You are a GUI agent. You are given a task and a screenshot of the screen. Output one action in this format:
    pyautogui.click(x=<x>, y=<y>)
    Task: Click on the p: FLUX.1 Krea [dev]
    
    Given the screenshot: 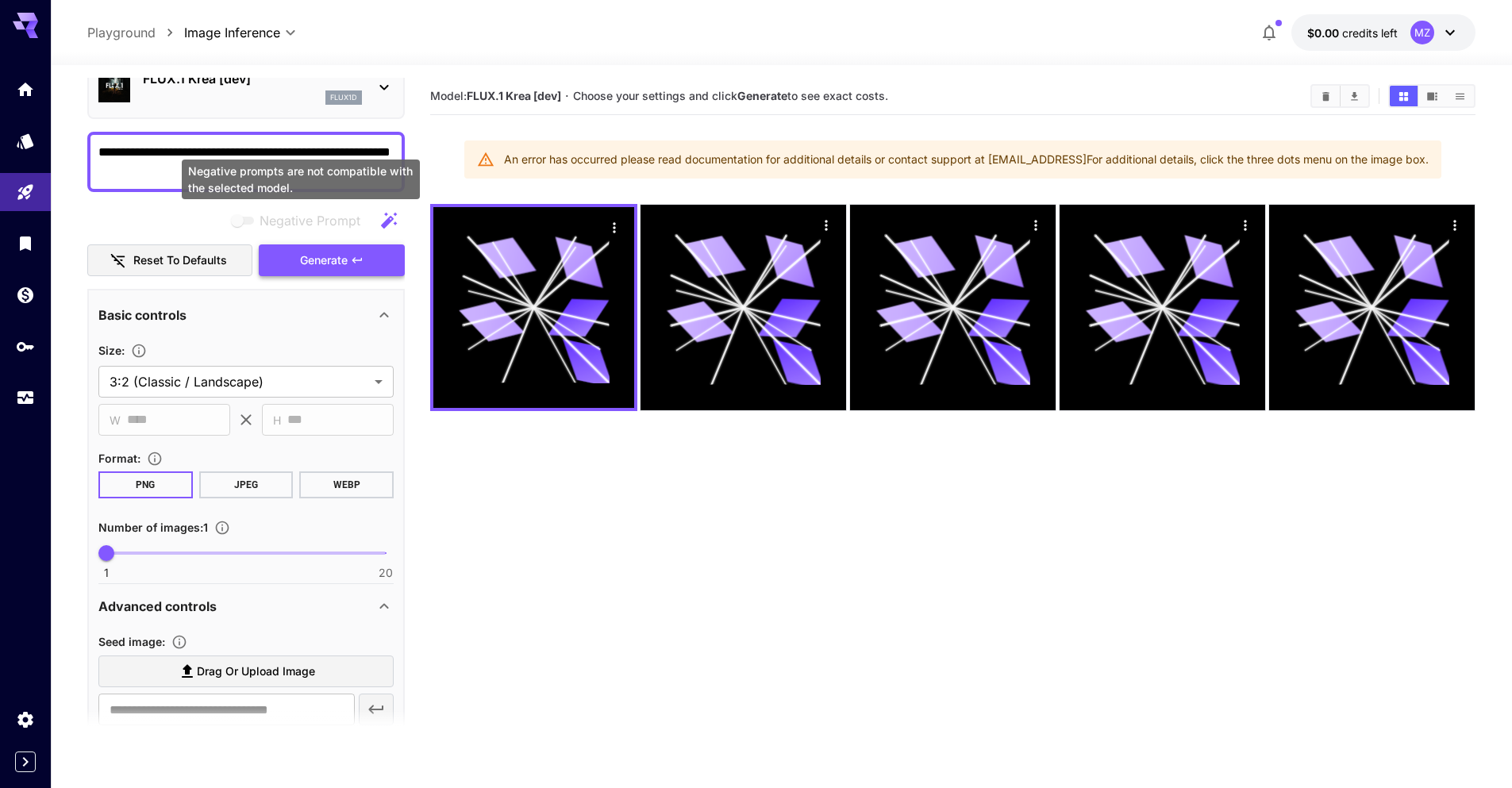 What is the action you would take?
    pyautogui.click(x=253, y=79)
    